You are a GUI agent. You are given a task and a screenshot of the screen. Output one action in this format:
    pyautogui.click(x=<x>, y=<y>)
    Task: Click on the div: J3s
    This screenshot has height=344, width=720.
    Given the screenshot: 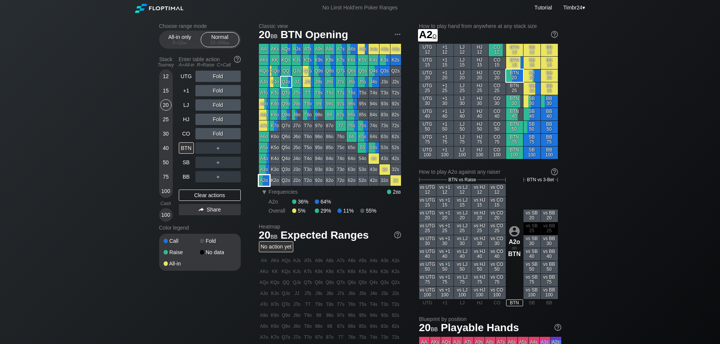 What is the action you would take?
    pyautogui.click(x=385, y=82)
    